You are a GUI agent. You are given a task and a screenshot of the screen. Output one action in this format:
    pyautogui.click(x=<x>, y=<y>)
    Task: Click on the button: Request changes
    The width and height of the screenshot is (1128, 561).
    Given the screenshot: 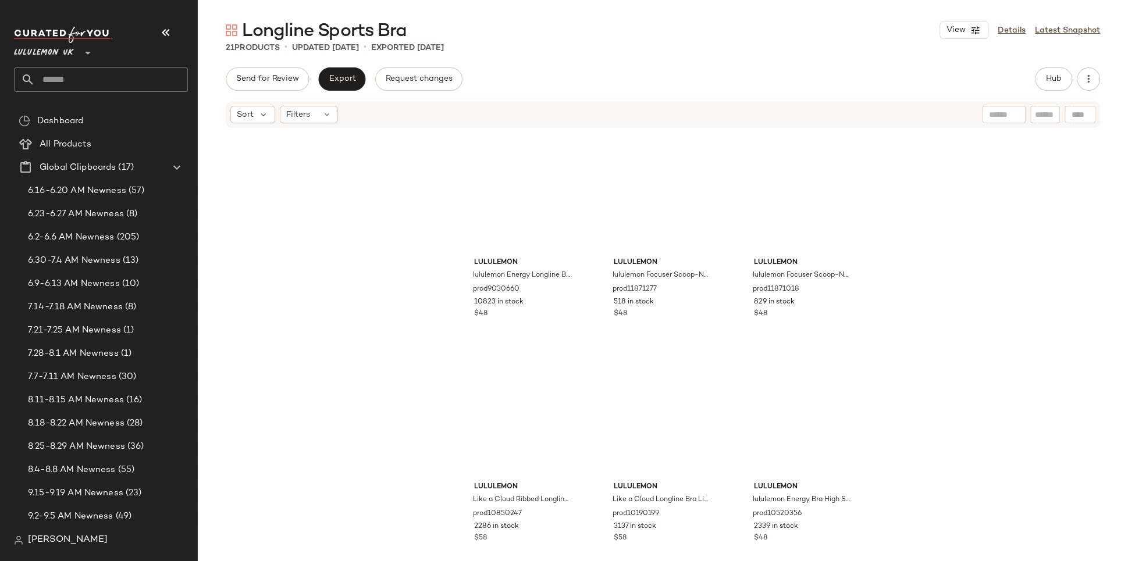 What is the action you would take?
    pyautogui.click(x=419, y=79)
    